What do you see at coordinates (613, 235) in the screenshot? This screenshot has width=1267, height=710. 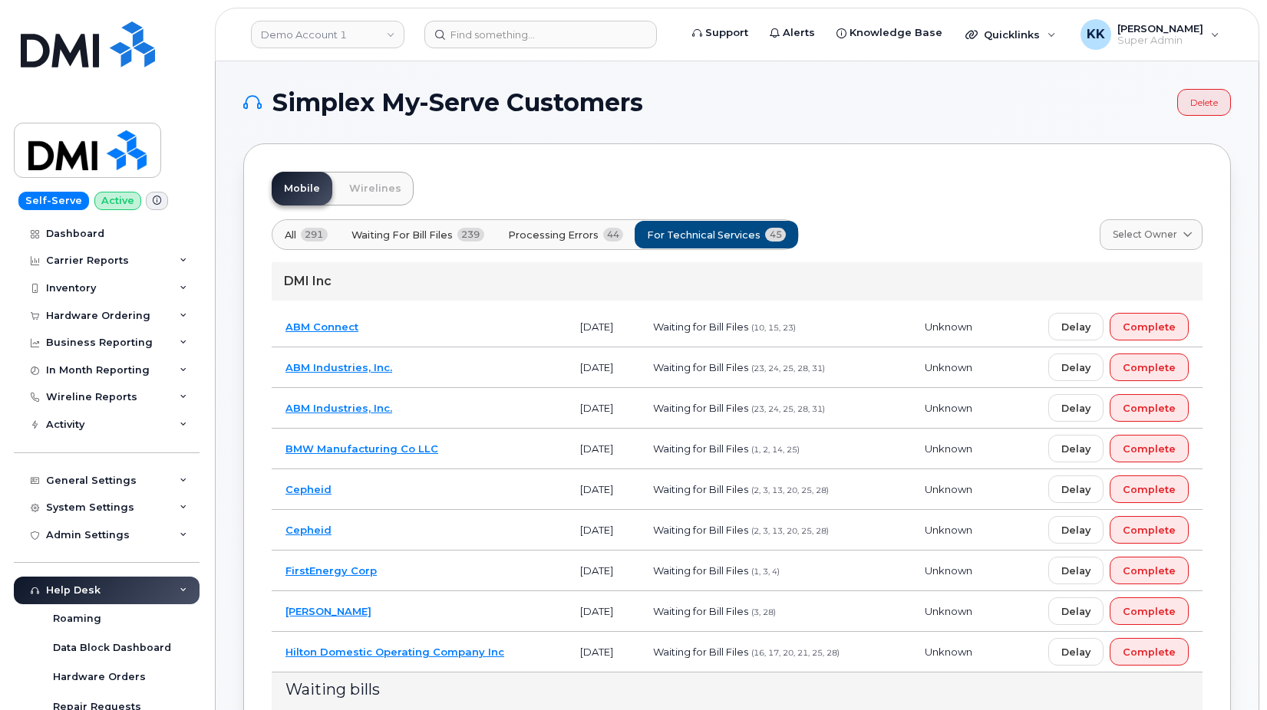 I see `span: 44` at bounding box center [613, 235].